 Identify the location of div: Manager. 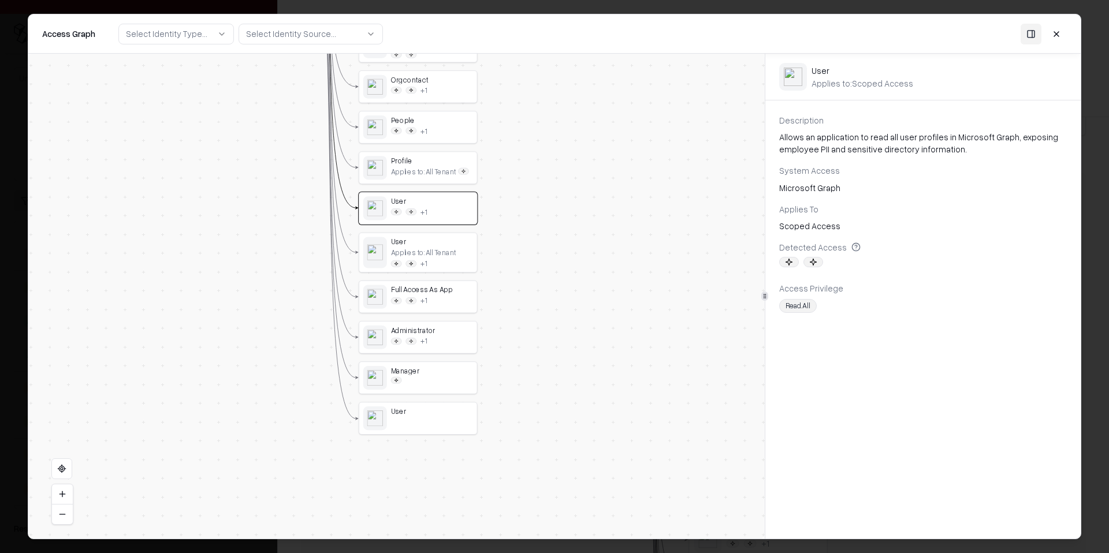
(432, 371).